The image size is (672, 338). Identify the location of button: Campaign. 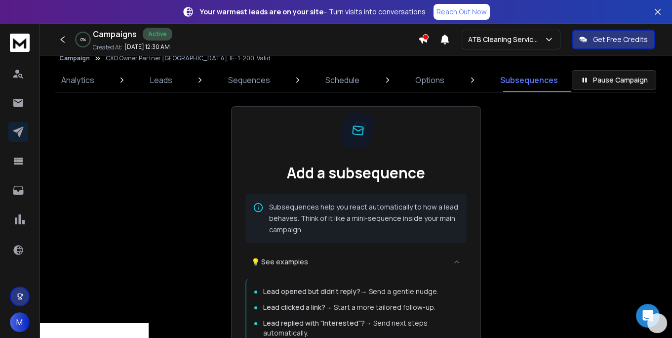
(75, 58).